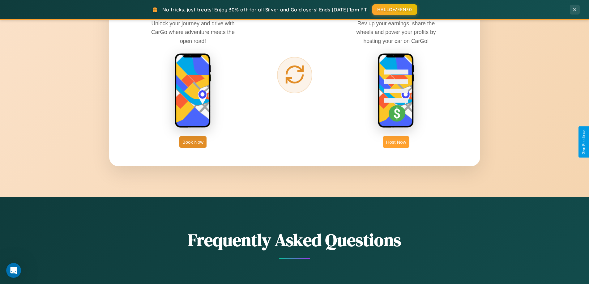  Describe the element at coordinates (396, 91) in the screenshot. I see `img: host phone` at that location.